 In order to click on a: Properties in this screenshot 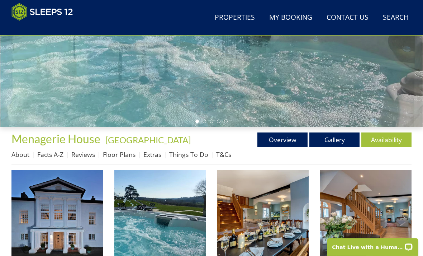, I will do `click(235, 18)`.